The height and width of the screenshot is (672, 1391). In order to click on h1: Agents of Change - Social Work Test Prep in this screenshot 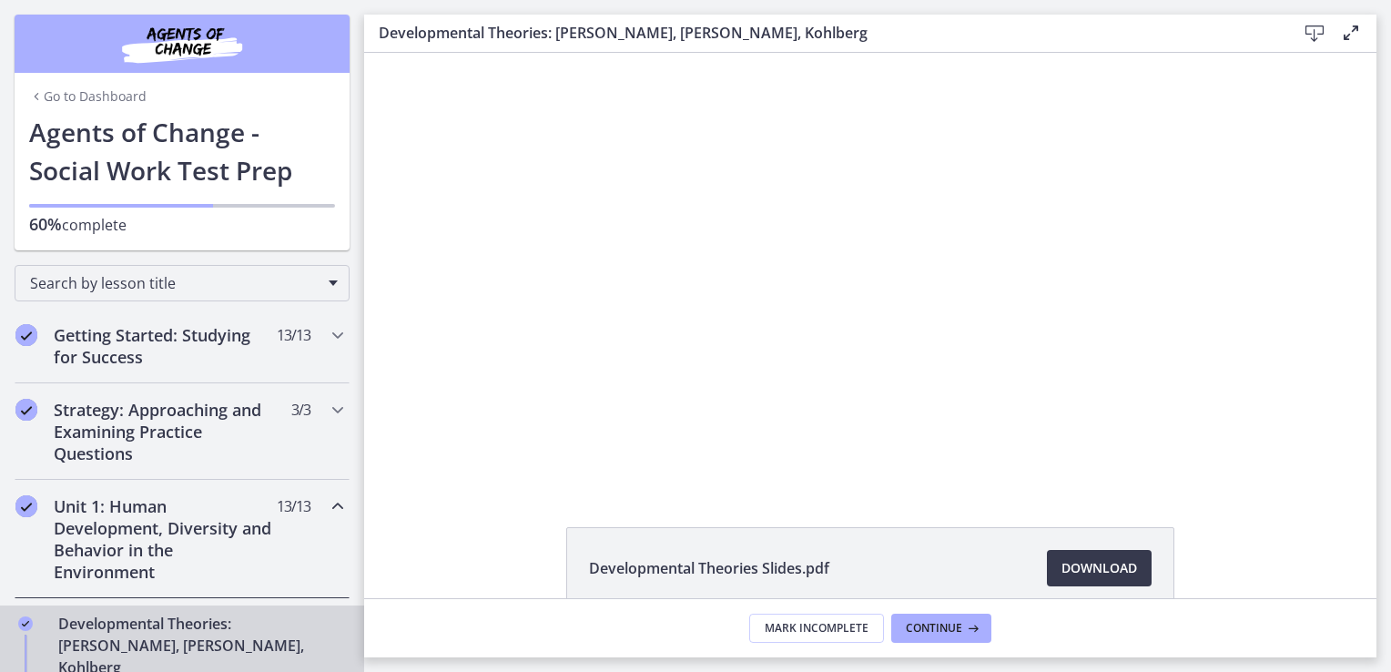, I will do `click(182, 151)`.